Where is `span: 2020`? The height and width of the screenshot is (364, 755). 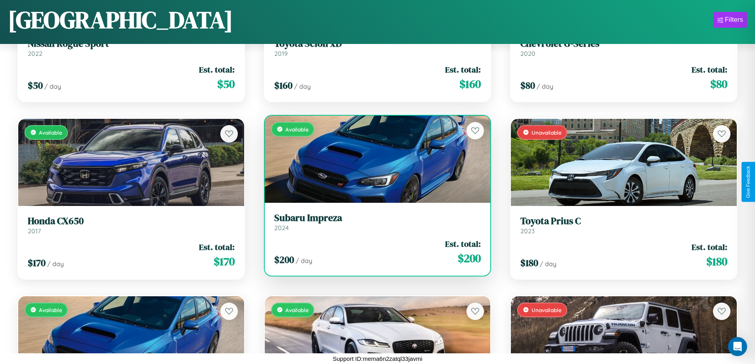
span: 2020 is located at coordinates (528, 54).